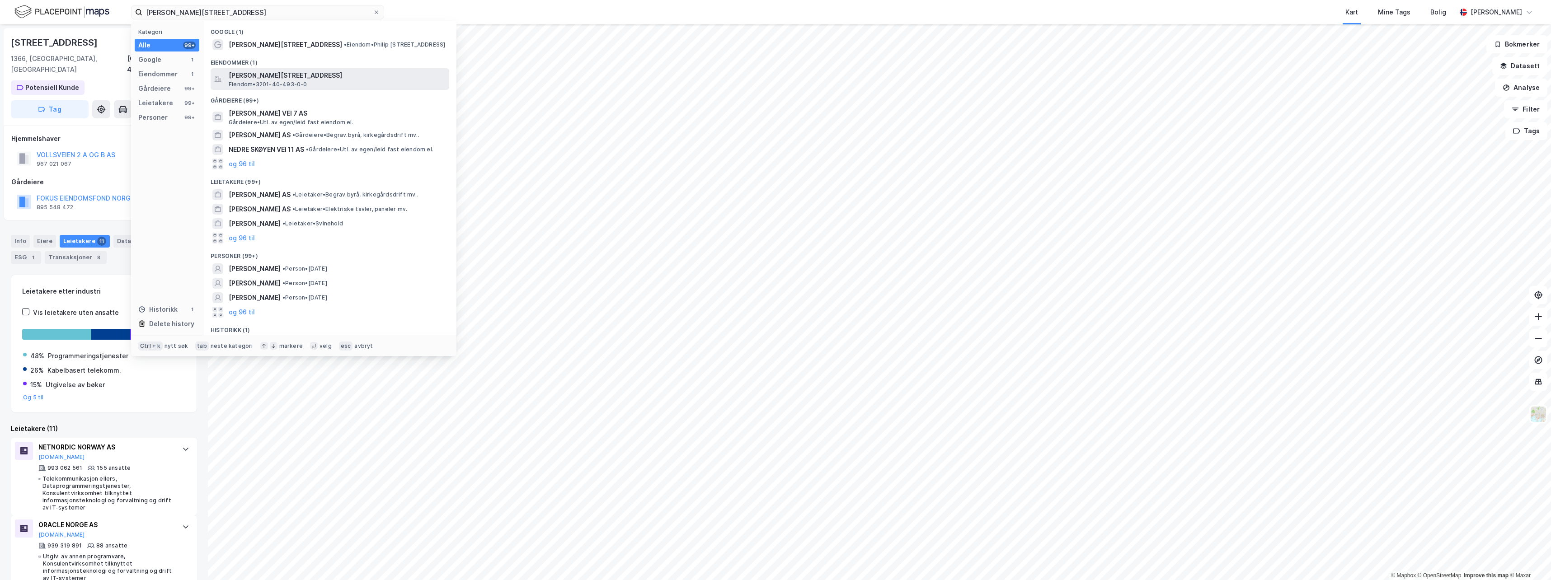  Describe the element at coordinates (45, 241) in the screenshot. I see `div: Eiere` at that location.